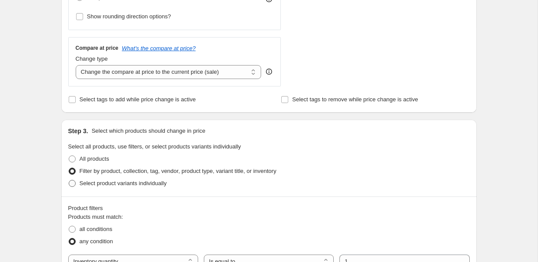 The image size is (538, 262). What do you see at coordinates (129, 16) in the screenshot?
I see `span: Show rounding direction options?` at bounding box center [129, 16].